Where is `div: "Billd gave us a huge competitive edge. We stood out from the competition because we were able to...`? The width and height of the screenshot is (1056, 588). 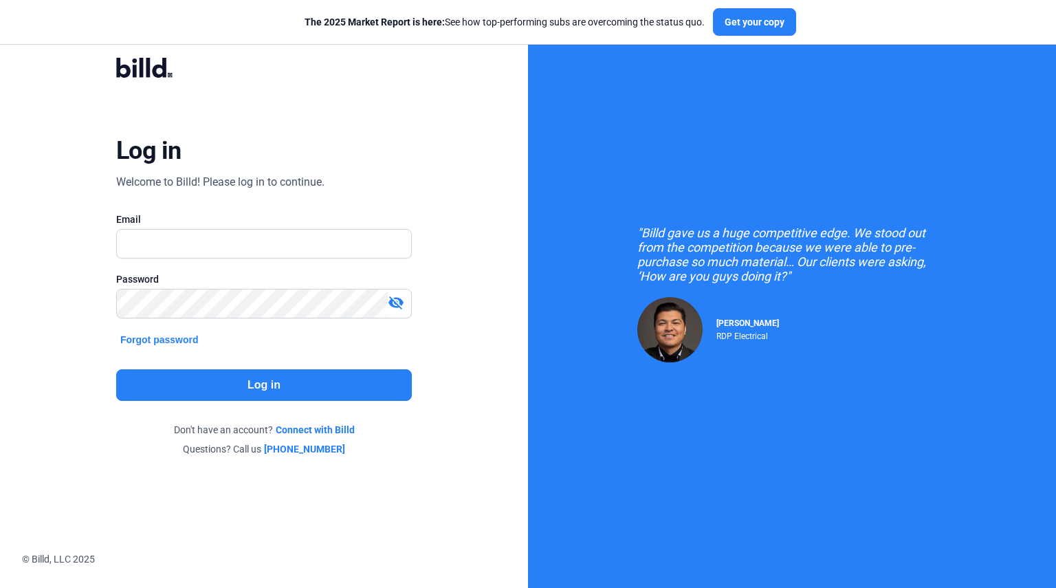
div: "Billd gave us a huge competitive edge. We stood out from the competition because we were able to... is located at coordinates (792, 254).